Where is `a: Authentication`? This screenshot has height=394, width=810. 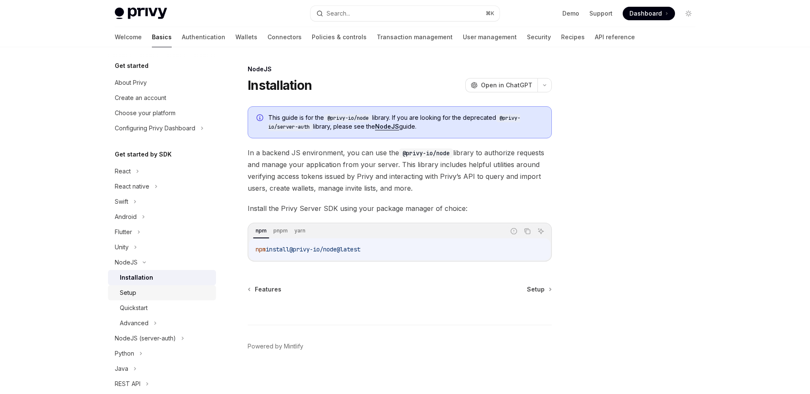 a: Authentication is located at coordinates (203, 37).